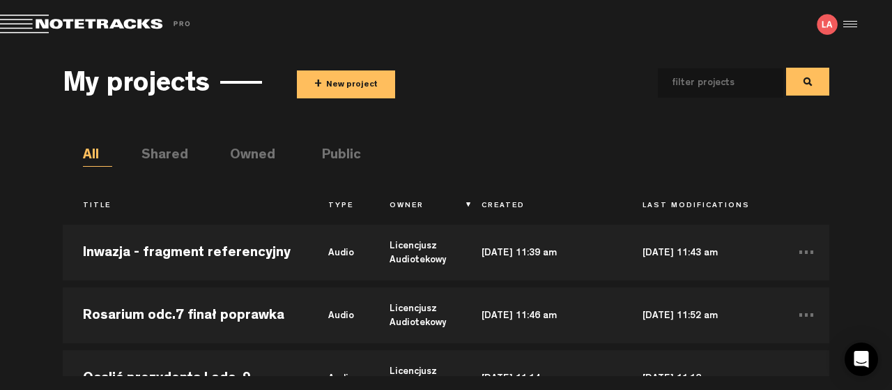 This screenshot has width=892, height=390. Describe the element at coordinates (346, 84) in the screenshot. I see `button: +New project` at that location.